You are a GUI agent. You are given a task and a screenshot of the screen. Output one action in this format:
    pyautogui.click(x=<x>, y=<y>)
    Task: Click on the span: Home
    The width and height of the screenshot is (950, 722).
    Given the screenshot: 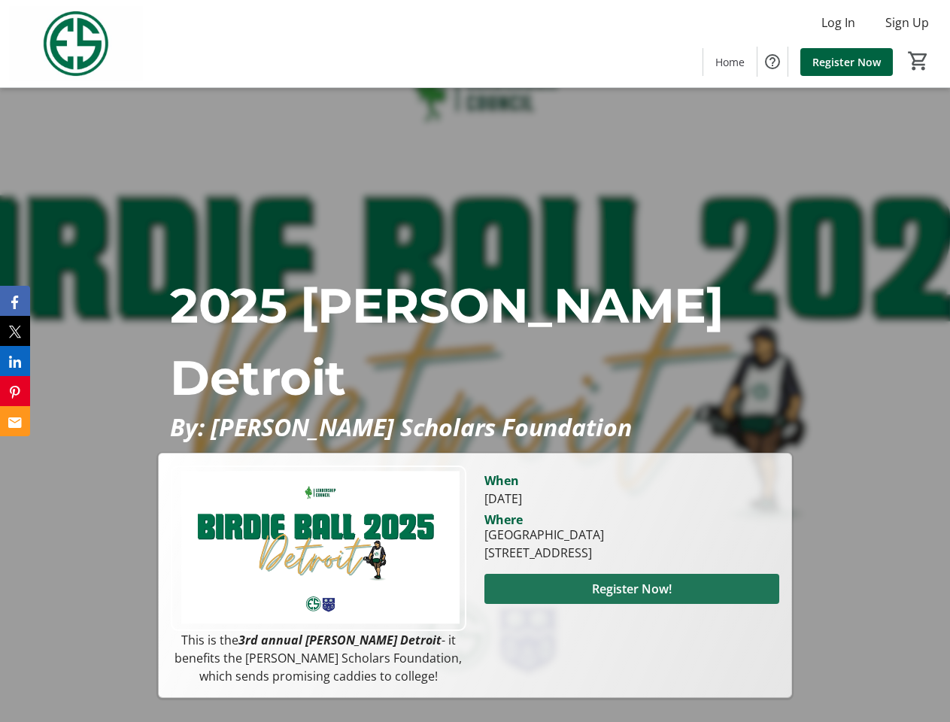 What is the action you would take?
    pyautogui.click(x=729, y=62)
    